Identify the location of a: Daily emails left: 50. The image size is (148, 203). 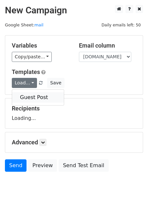
(121, 25).